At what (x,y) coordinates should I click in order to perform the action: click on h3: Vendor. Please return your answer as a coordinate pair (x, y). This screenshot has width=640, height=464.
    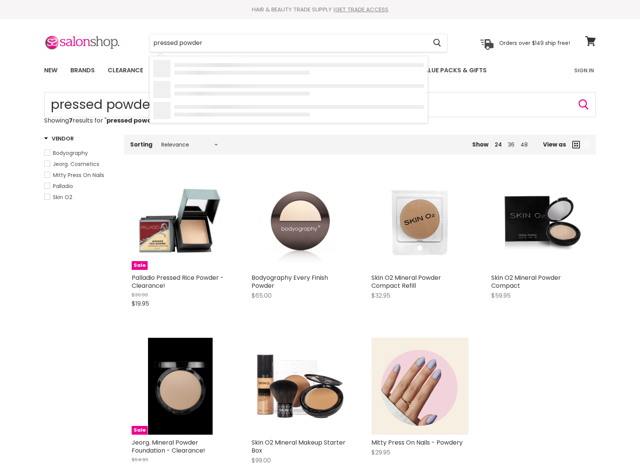
    Looking at the image, I should click on (59, 138).